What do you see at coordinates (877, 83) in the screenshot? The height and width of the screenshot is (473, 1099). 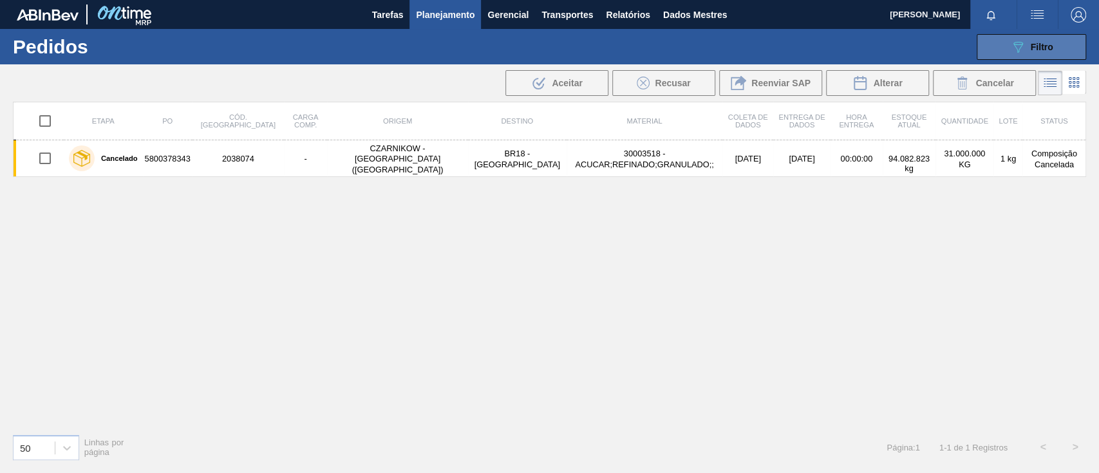 I see `div: Alterar Pedido` at bounding box center [877, 83].